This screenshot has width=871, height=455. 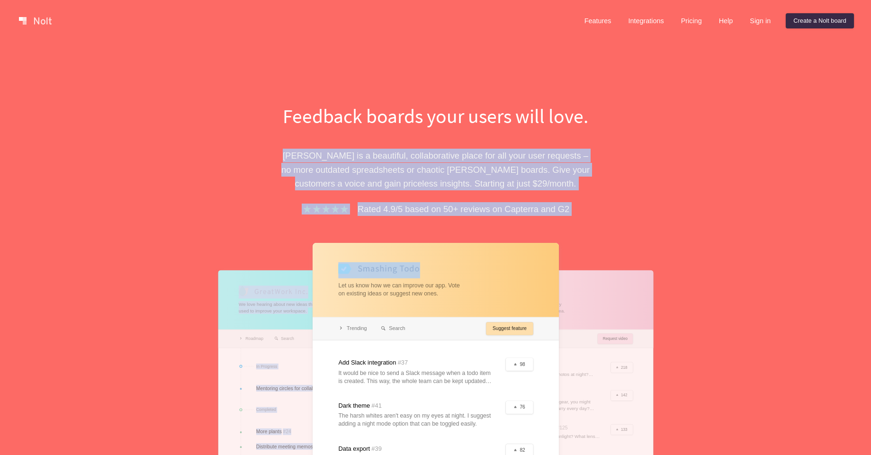 What do you see at coordinates (760, 21) in the screenshot?
I see `a: Sign in` at bounding box center [760, 21].